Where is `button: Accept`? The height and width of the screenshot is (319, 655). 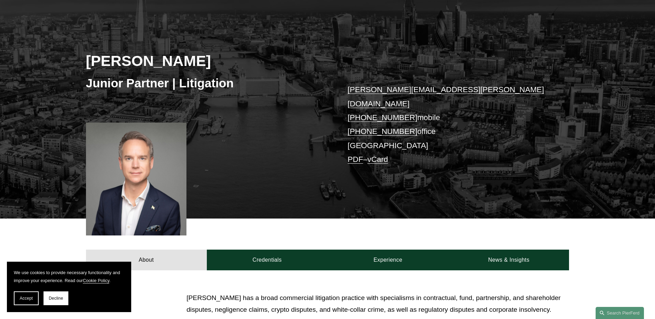
button: Accept is located at coordinates (26, 298).